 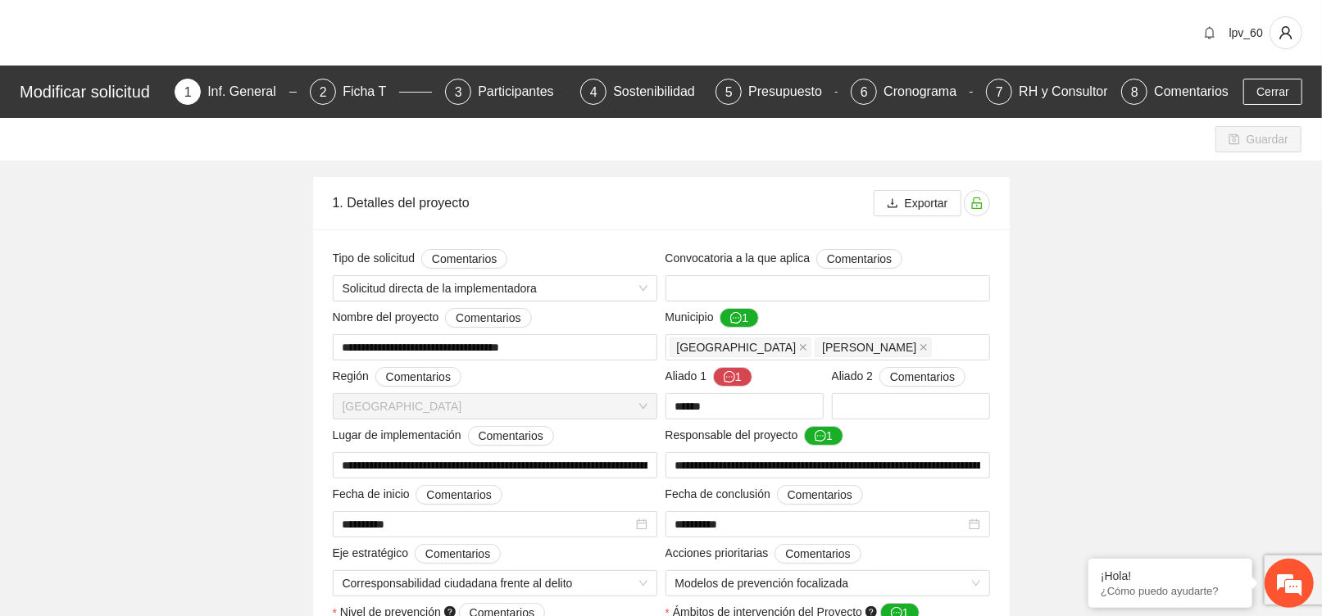 What do you see at coordinates (1175, 92) in the screenshot?
I see `div: 8Comentarios` at bounding box center [1175, 92].